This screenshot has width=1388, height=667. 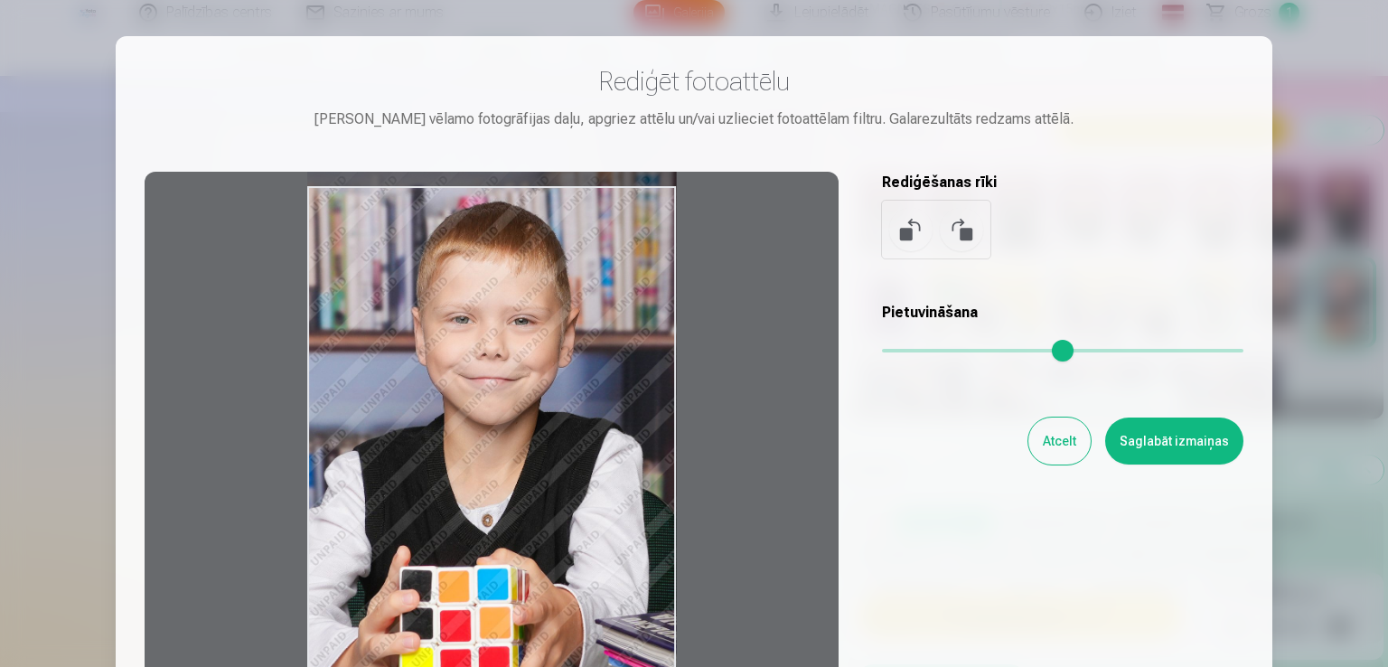 I want to click on h3: Rediģēt fotoattēlu, so click(x=694, y=81).